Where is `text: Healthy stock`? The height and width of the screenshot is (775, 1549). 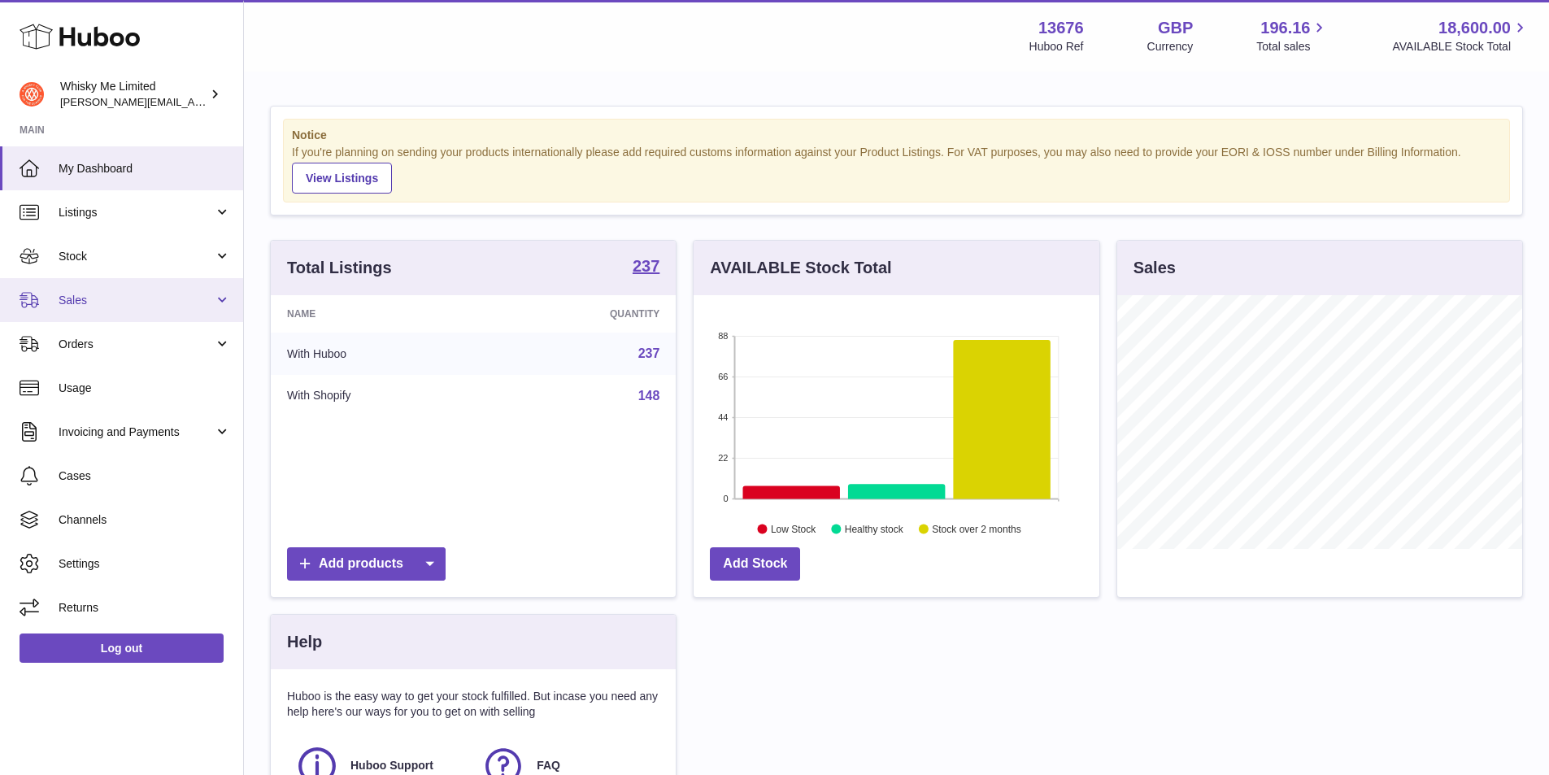
text: Healthy stock is located at coordinates (874, 529).